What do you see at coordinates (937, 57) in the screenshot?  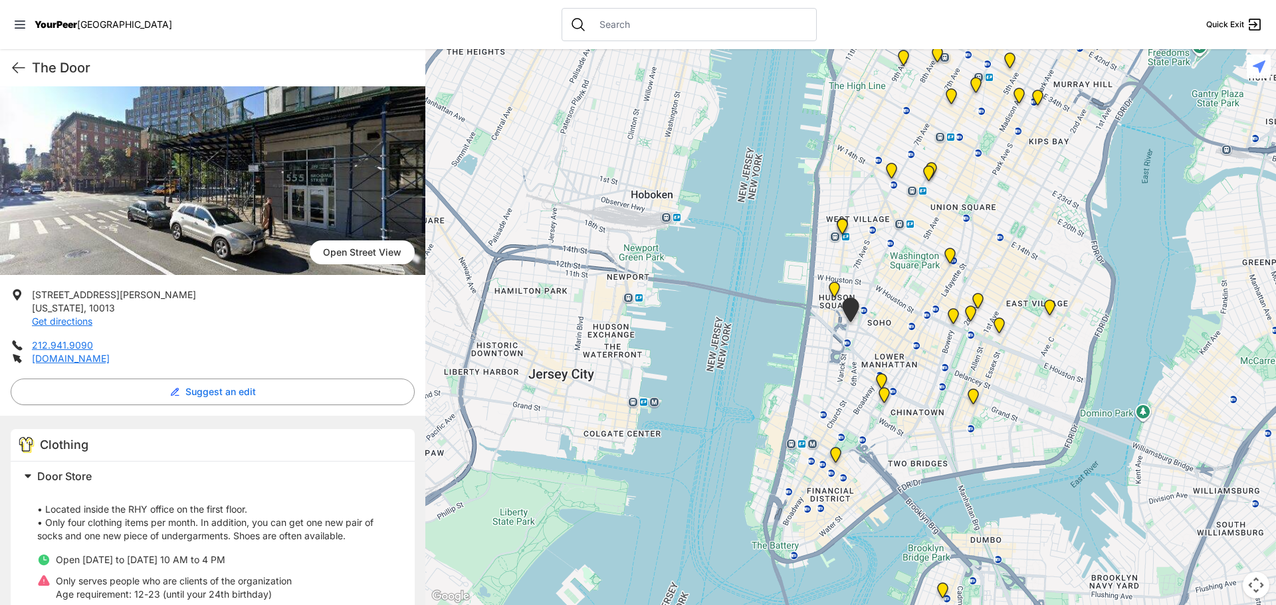 I see `div: Antonio Olivieri Drop-in Center` at bounding box center [937, 57].